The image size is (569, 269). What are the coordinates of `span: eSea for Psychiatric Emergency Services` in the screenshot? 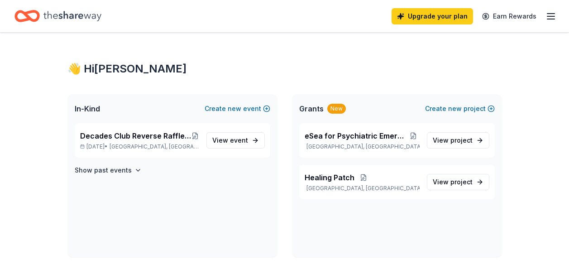 It's located at (356, 136).